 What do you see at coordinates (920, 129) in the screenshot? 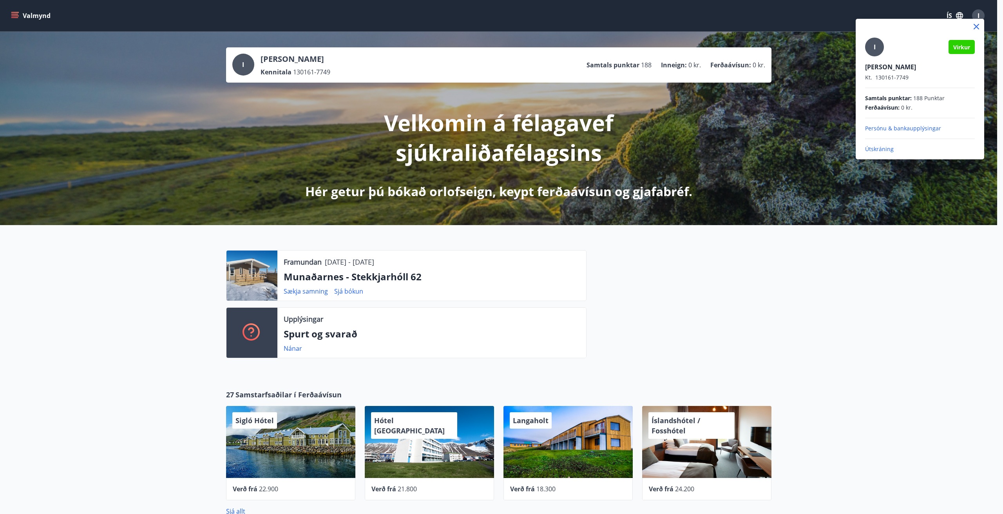
I see `p: Persónu & bankaupplýsingar` at bounding box center [920, 129].